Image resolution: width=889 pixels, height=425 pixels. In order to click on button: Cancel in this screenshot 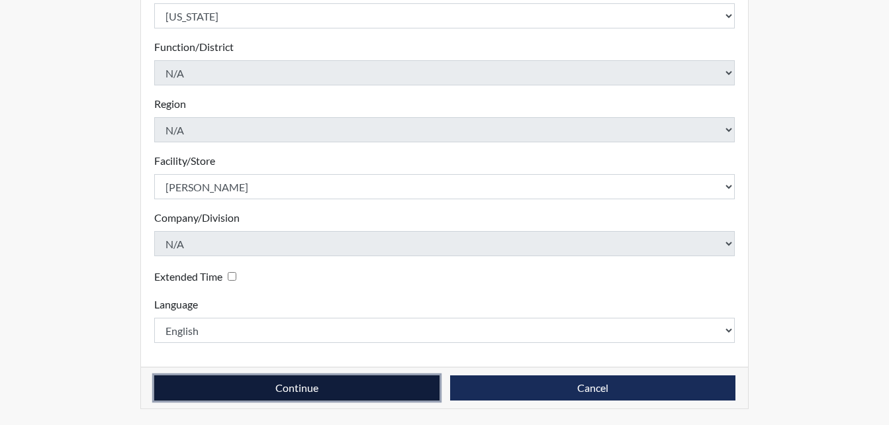, I will do `click(592, 388)`.